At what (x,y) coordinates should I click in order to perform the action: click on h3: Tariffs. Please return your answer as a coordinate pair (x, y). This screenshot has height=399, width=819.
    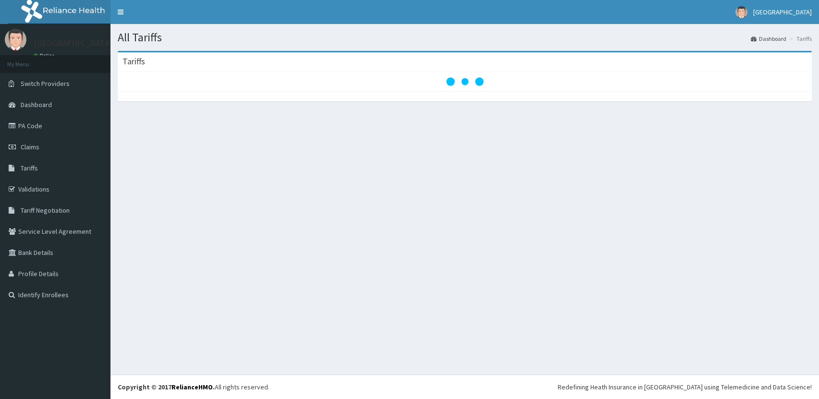
    Looking at the image, I should click on (134, 61).